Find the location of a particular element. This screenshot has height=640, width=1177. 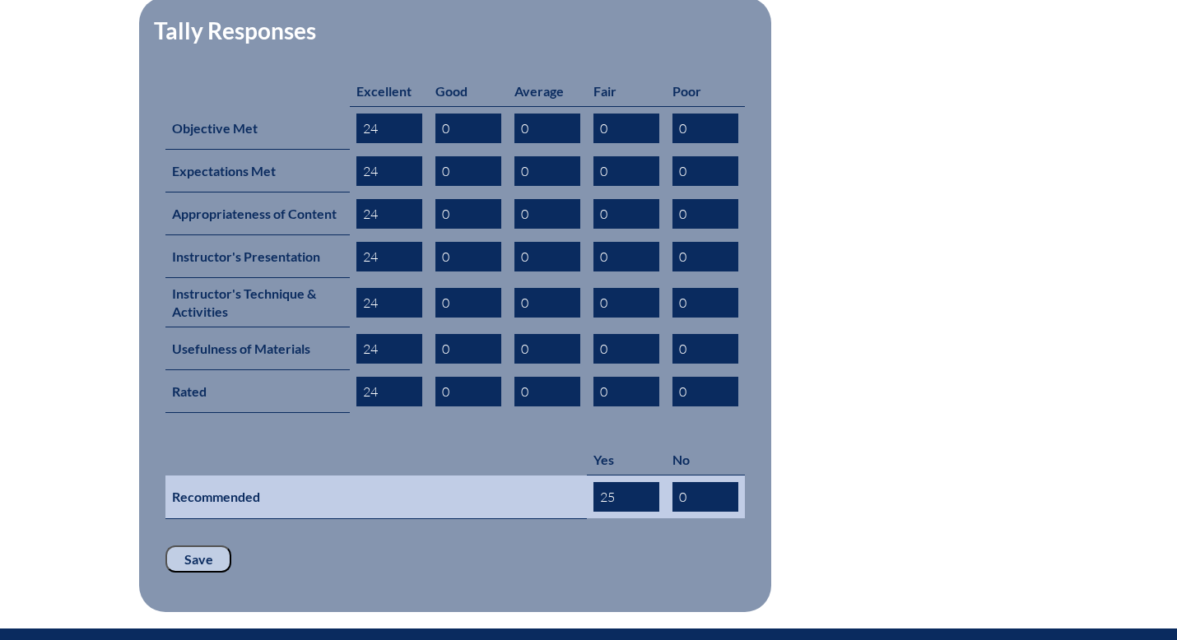

th: Fair is located at coordinates (626, 91).